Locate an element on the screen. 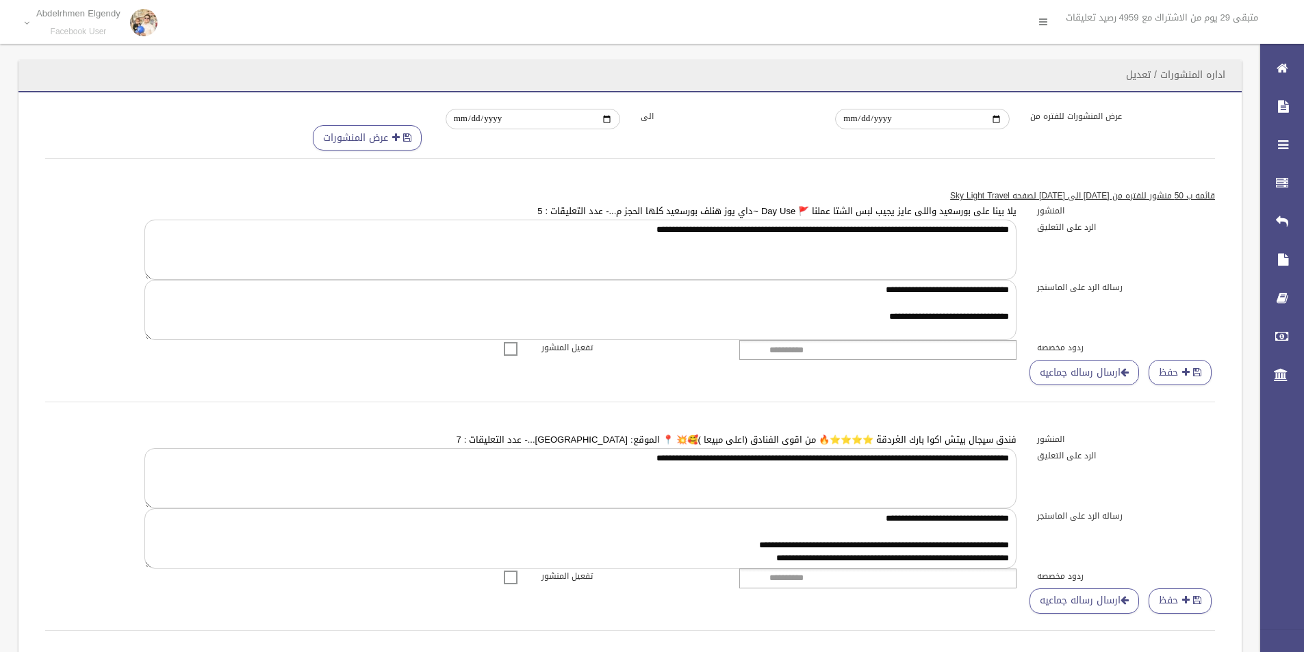  lable: يلا بينا على بورسعيد واللى عايز يجيب لبس الشتا عملنا 🚩 Day Use ~داي يوز هنلف بورسعيد كلها الحجز م... is located at coordinates (777, 211).